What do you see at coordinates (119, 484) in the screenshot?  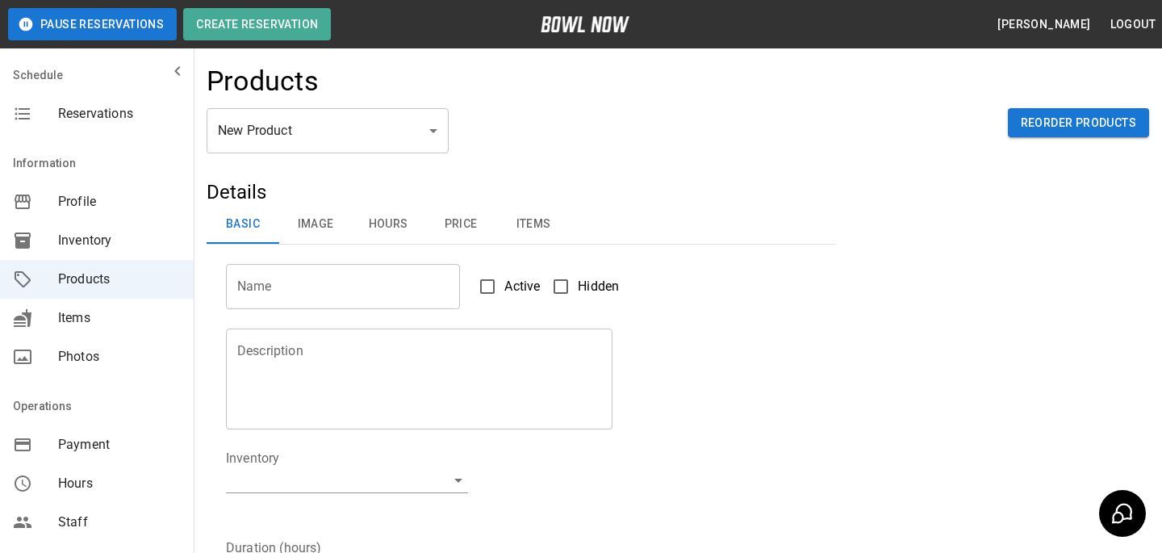 I see `span: Hours` at bounding box center [119, 484].